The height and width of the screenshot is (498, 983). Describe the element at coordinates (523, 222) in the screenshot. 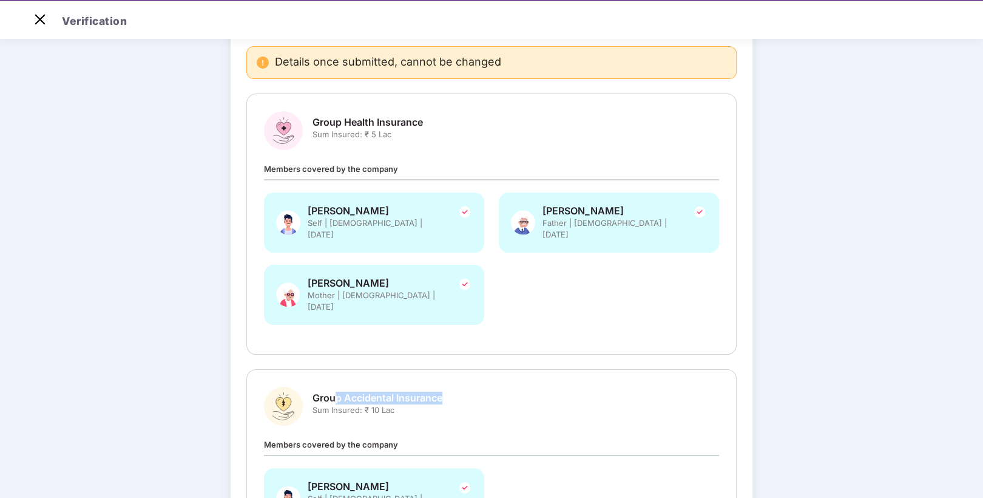

I see `img: svg+xml;base64,PHN2ZyBpZD0iRmF0aGVyX0dyZXkiIHhtbG5zPSJodHRwOi8vd3d3LnczLm9yZy8yMDAwL3N2ZyIgeG1sbn...` at that location.